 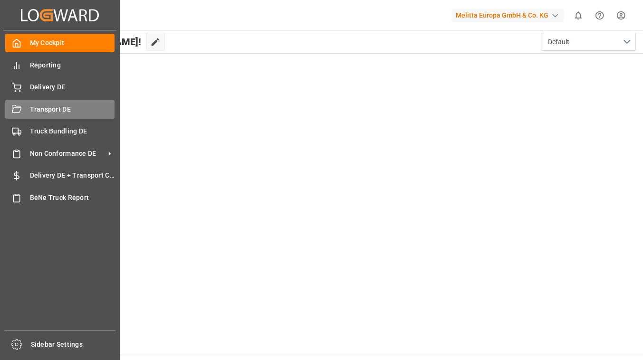 I want to click on button: open menu, so click(x=588, y=42).